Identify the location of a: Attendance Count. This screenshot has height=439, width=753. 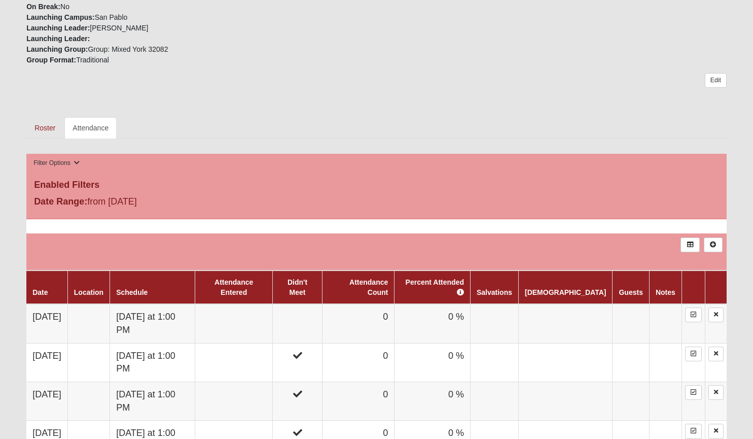
(369, 287).